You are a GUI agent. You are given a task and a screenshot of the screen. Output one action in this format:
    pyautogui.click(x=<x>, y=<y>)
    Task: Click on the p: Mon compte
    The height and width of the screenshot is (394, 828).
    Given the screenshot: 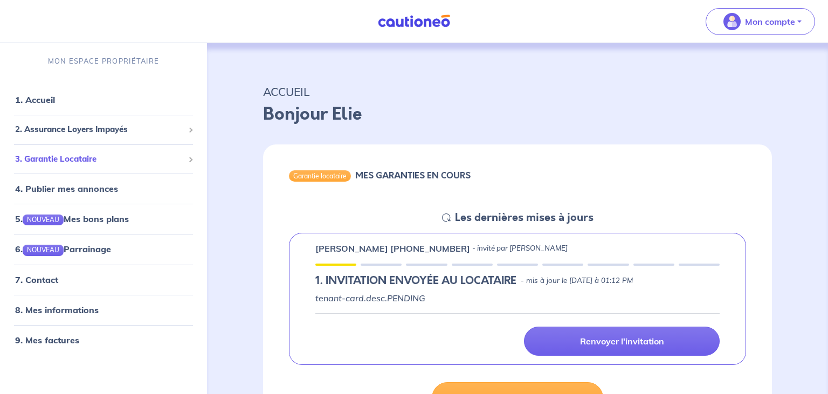 What is the action you would take?
    pyautogui.click(x=770, y=22)
    